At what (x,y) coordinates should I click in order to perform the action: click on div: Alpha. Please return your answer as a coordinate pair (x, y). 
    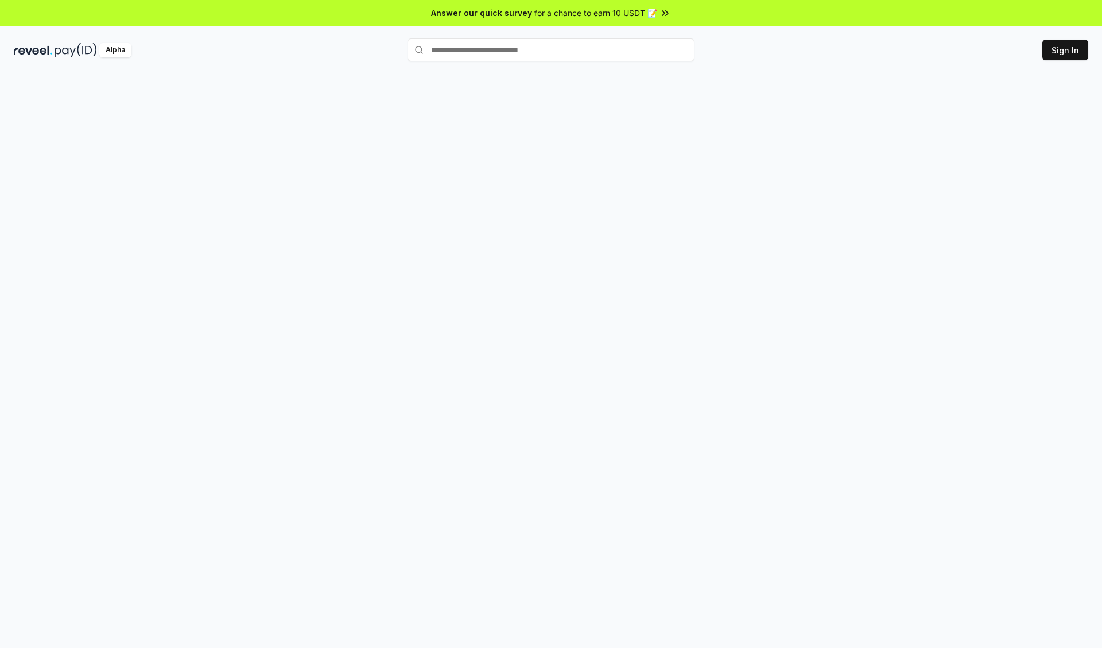
    Looking at the image, I should click on (115, 50).